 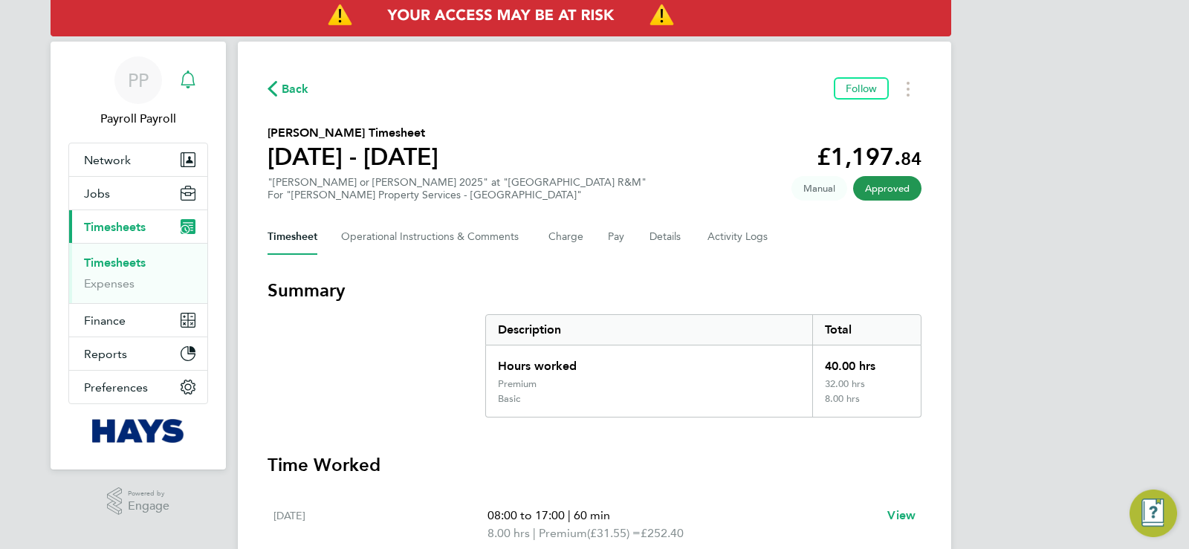 I want to click on a: View, so click(x=901, y=516).